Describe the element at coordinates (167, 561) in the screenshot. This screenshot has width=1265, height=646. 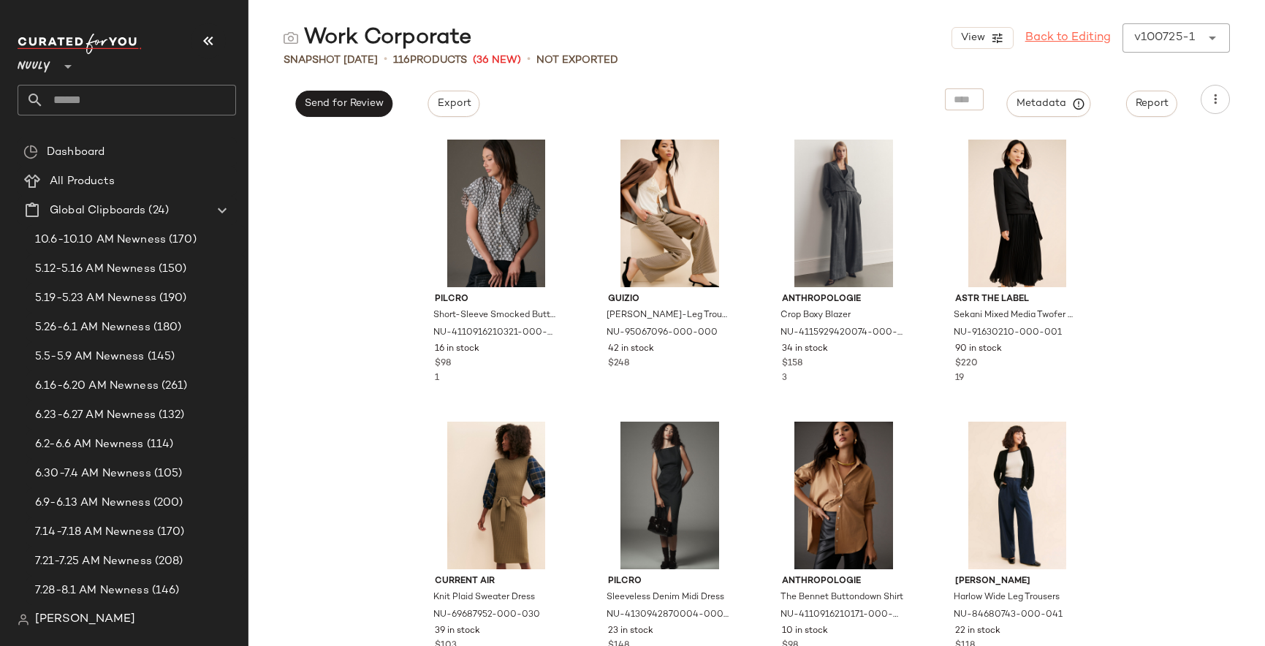
I see `span: (208)` at that location.